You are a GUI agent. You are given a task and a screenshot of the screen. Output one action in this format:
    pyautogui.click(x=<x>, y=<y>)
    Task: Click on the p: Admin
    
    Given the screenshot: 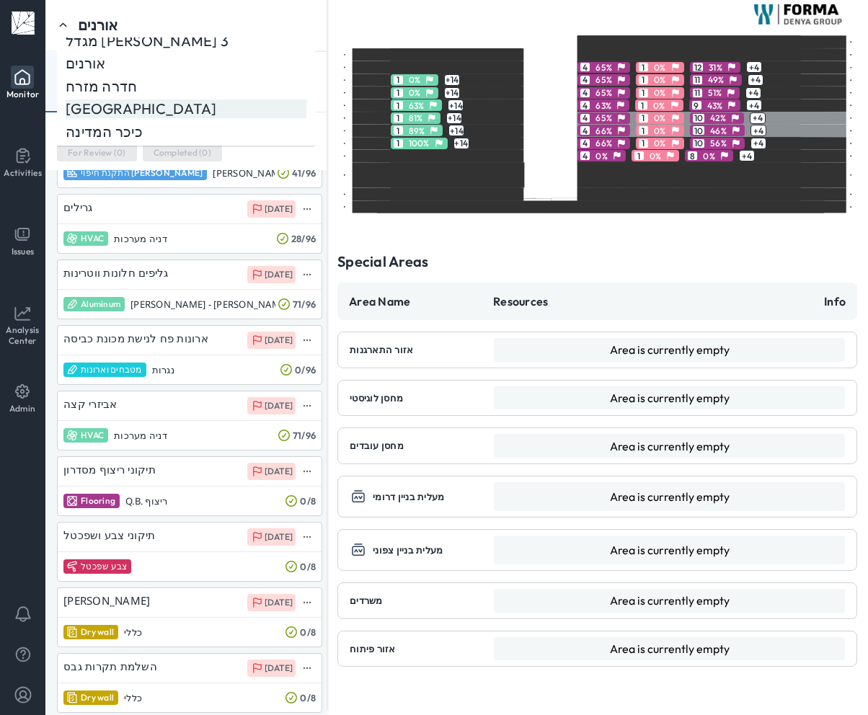 What is the action you would take?
    pyautogui.click(x=22, y=408)
    